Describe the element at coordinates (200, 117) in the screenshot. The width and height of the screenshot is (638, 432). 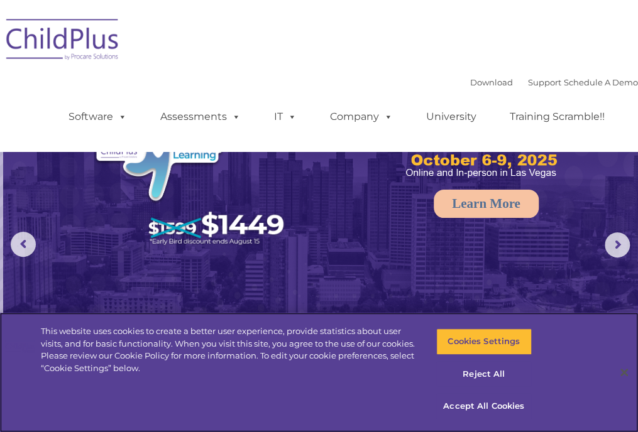
I see `a: Assessments` at that location.